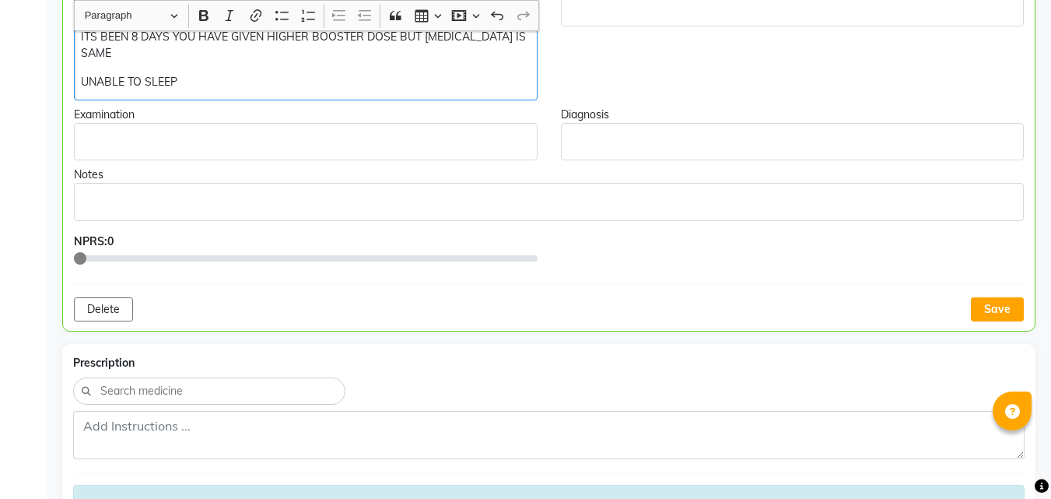 This screenshot has width=1051, height=499. What do you see at coordinates (306, 114) in the screenshot?
I see `div: Examination` at bounding box center [306, 114].